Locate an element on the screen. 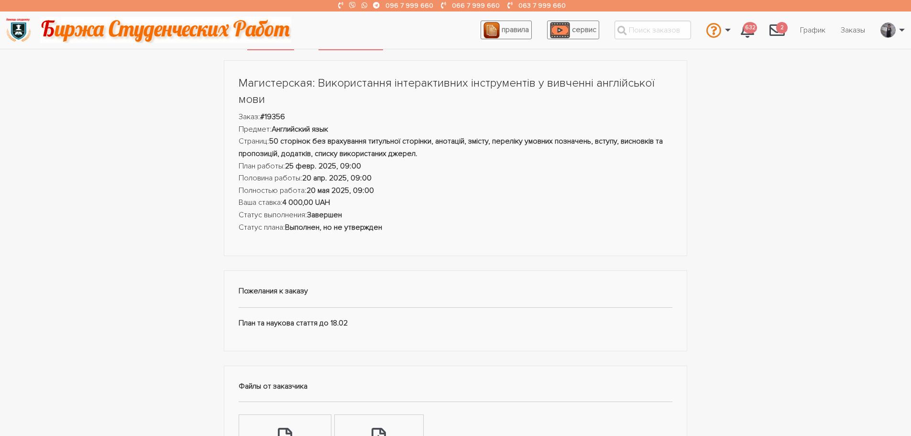 The image size is (911, 436). span: сервис is located at coordinates (584, 30).